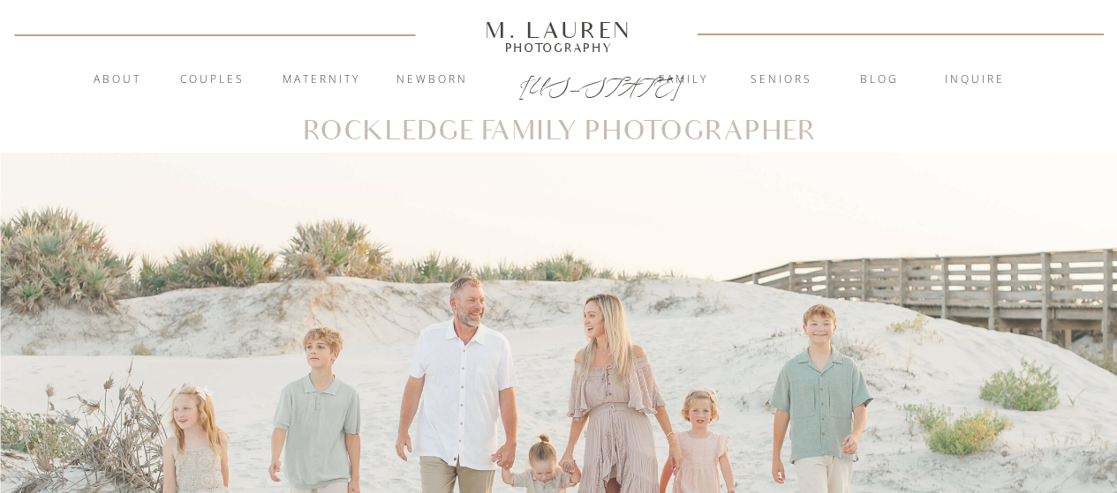 This screenshot has width=1117, height=493. I want to click on div: M. Lauren, so click(559, 30).